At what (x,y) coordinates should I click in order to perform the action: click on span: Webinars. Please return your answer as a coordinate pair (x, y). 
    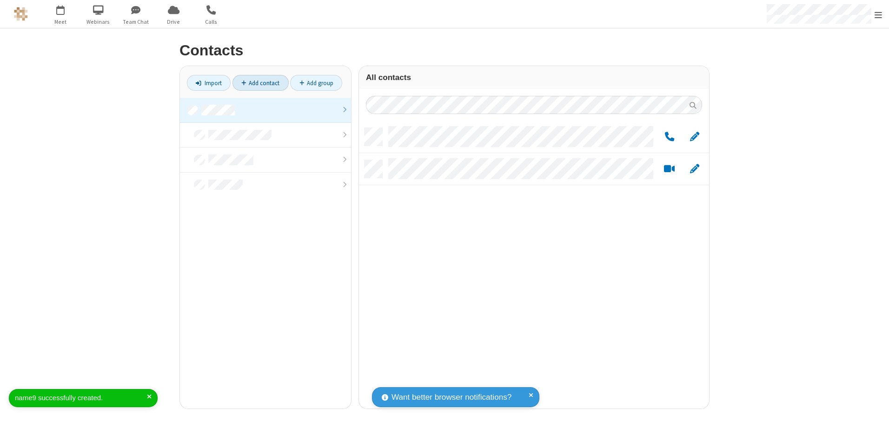
    Looking at the image, I should click on (98, 22).